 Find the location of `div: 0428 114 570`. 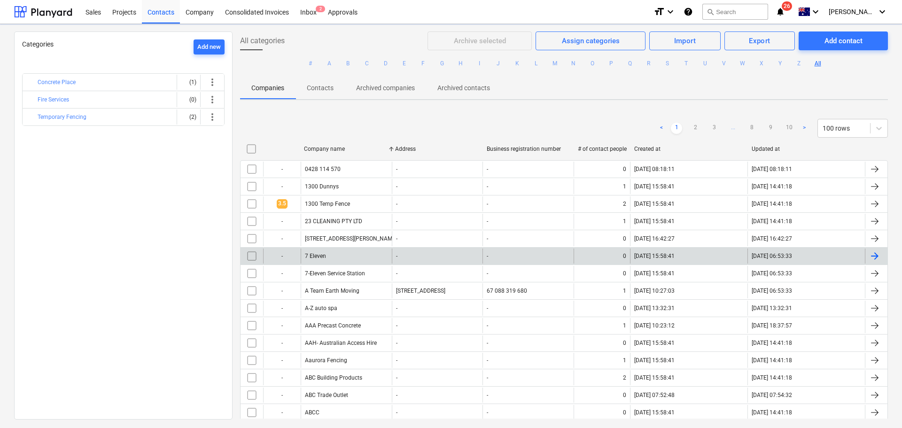

div: 0428 114 570 is located at coordinates (323, 169).